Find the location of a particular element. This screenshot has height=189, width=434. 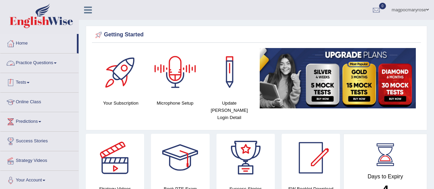

a: Strategy Videos is located at coordinates (39, 160).